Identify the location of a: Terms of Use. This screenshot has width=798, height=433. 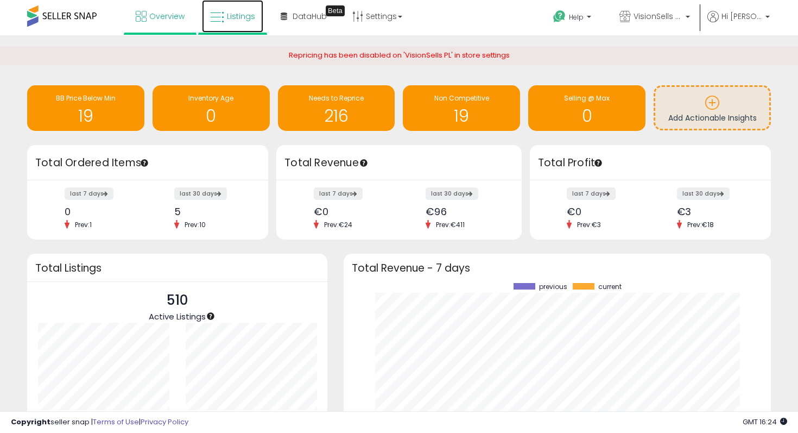
(116, 421).